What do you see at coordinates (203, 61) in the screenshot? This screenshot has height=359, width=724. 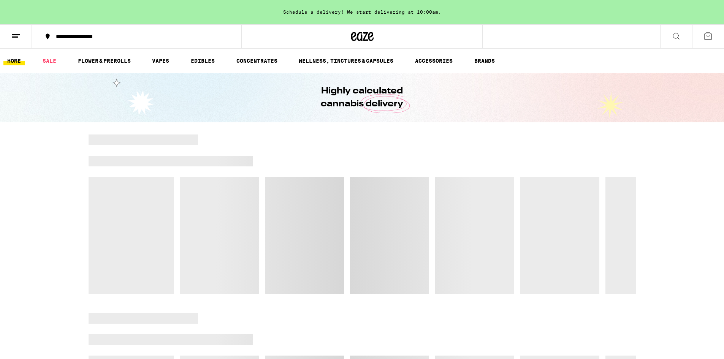 I see `a: EDIBLES` at bounding box center [203, 61].